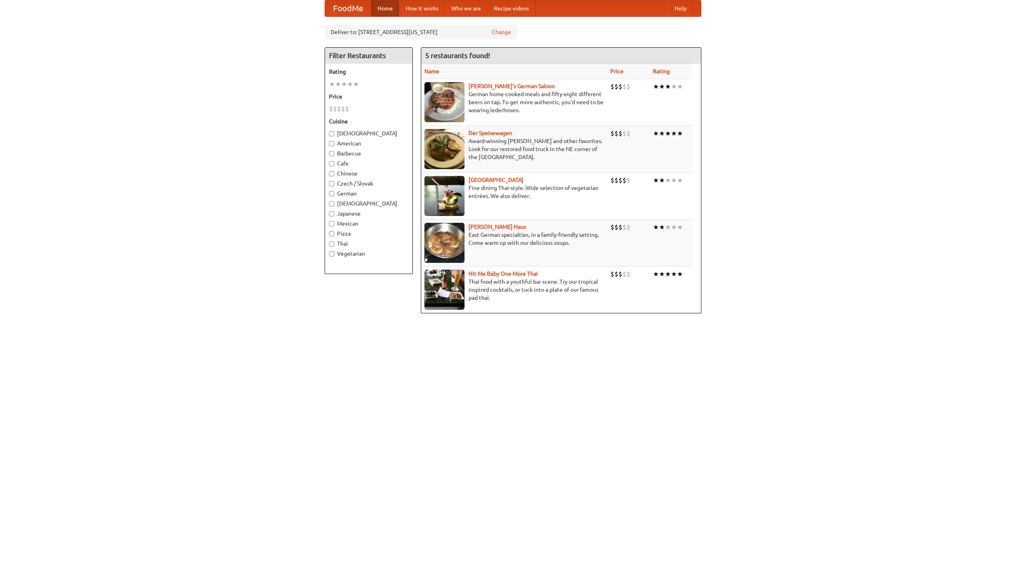  Describe the element at coordinates (680, 8) in the screenshot. I see `a: Help` at that location.